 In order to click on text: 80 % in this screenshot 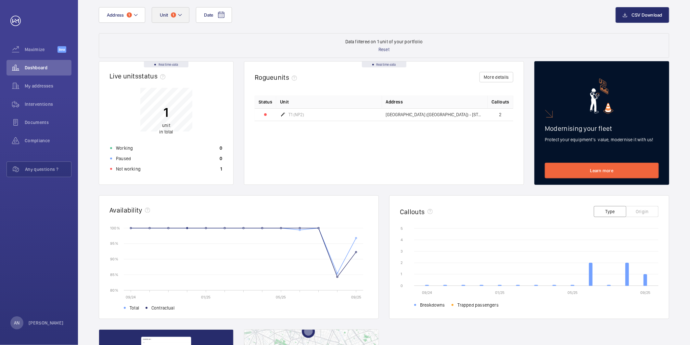, I will do `click(114, 290)`.